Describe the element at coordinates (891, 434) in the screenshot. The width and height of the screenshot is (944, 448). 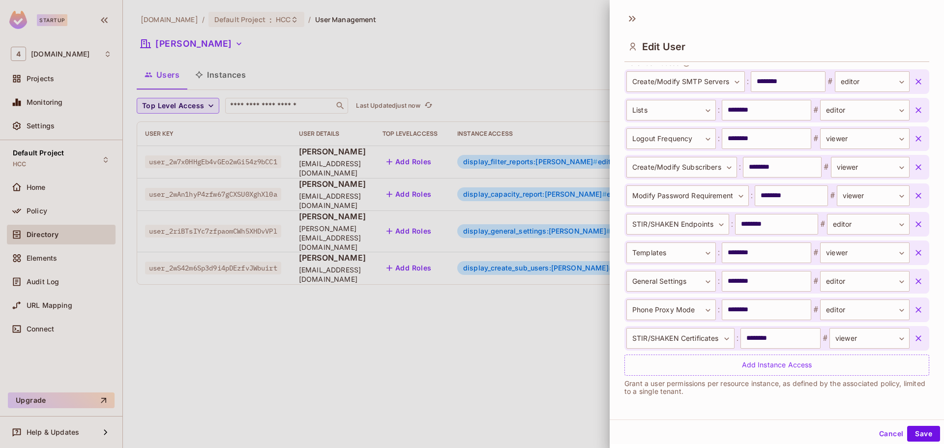
I see `button: Cancel` at that location.